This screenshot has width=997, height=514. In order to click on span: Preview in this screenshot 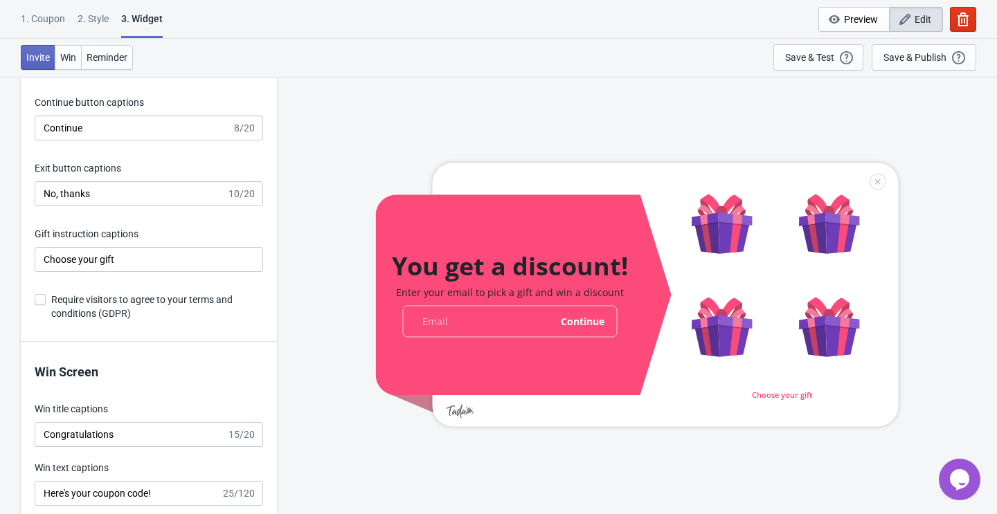, I will do `click(861, 19)`.